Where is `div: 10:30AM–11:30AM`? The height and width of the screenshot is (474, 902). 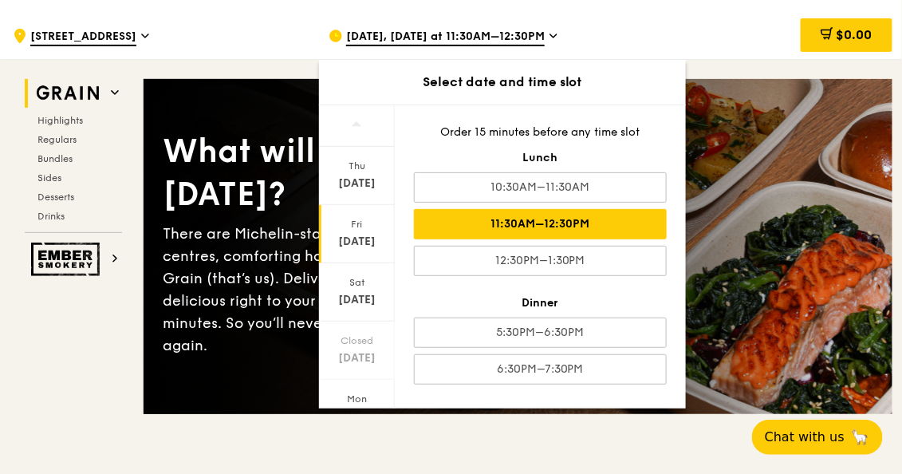 div: 10:30AM–11:30AM is located at coordinates (540, 187).